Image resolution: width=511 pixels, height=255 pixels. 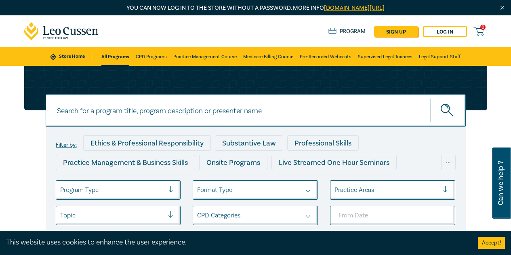 What do you see at coordinates (503, 8) in the screenshot?
I see `img: Close` at bounding box center [503, 8].